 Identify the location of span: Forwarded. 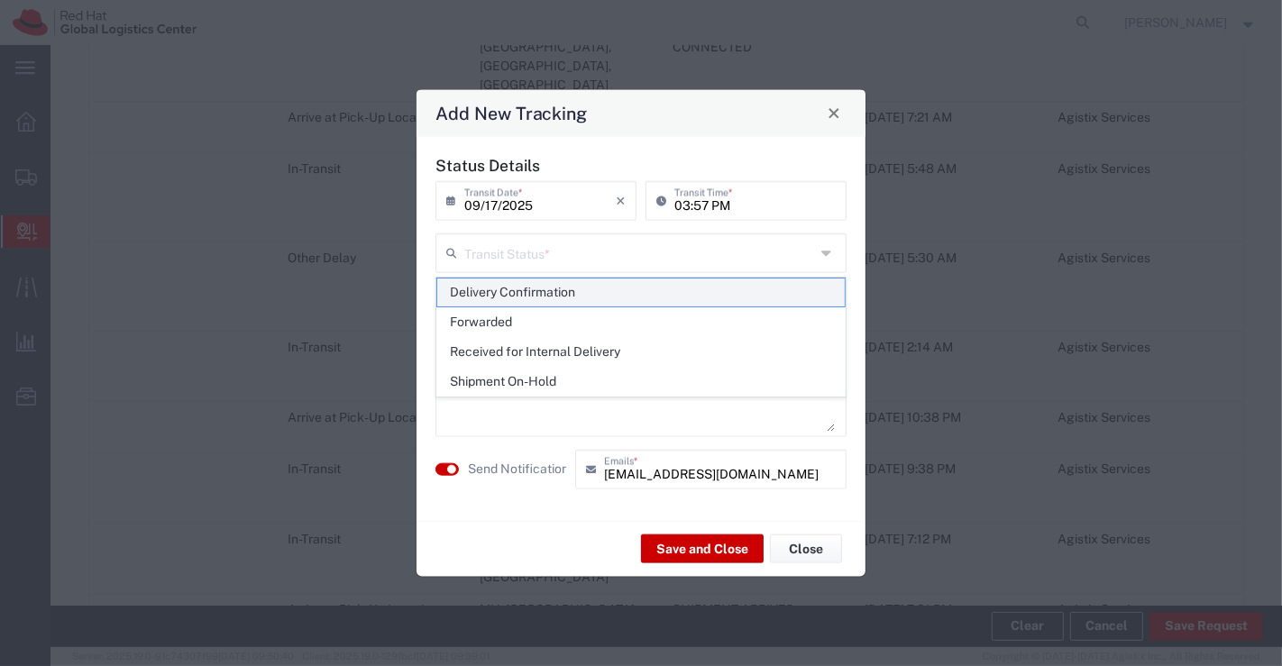
(641, 322).